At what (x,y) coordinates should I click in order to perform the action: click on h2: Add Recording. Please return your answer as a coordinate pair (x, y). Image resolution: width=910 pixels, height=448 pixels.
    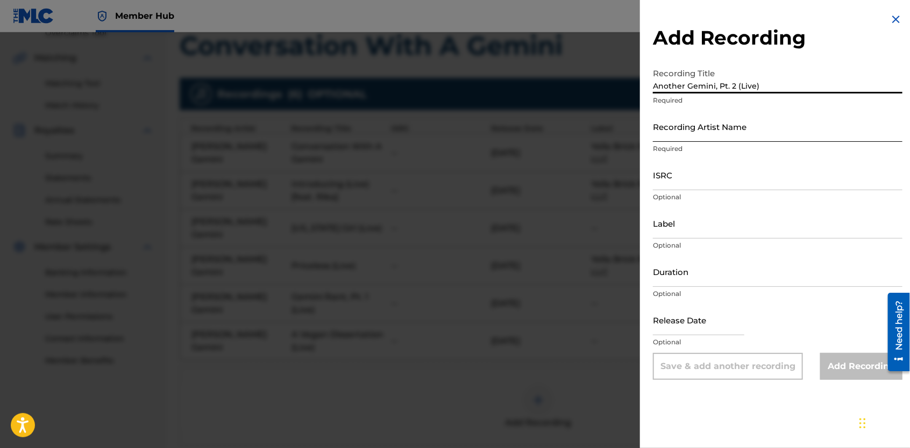
    Looking at the image, I should click on (777, 38).